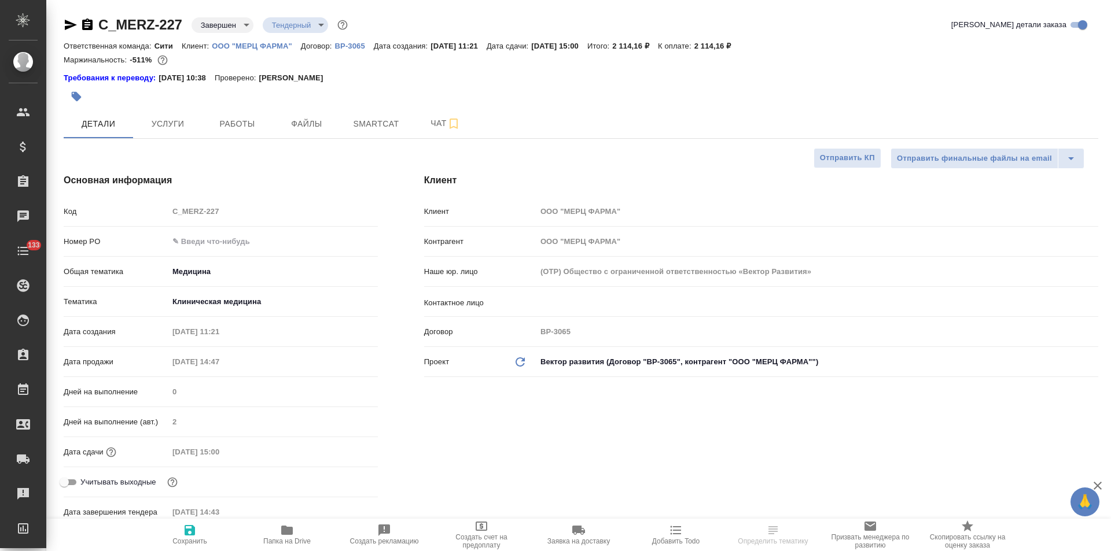  What do you see at coordinates (847, 158) in the screenshot?
I see `button: Отправить КП` at bounding box center [847, 158].